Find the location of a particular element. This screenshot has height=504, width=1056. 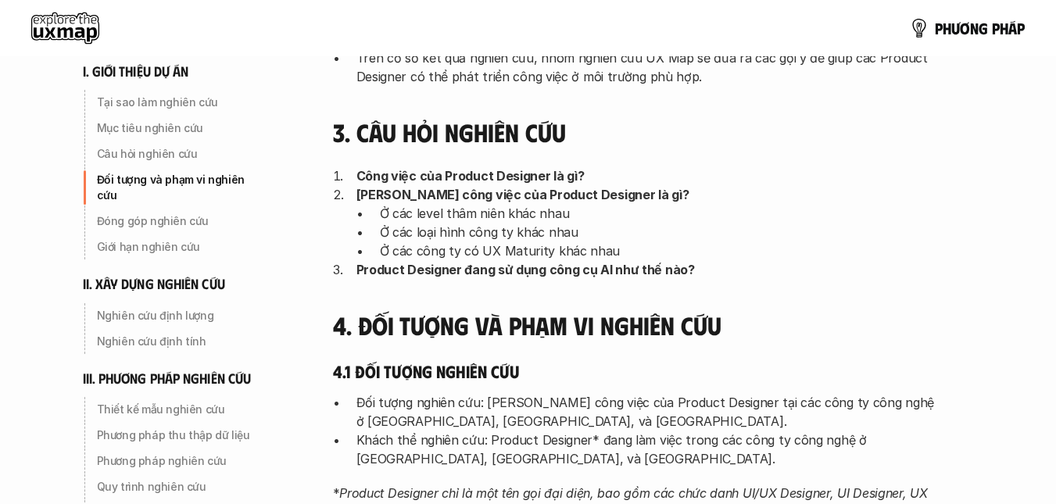

p: Phương pháp nghiên cứu is located at coordinates (181, 461).